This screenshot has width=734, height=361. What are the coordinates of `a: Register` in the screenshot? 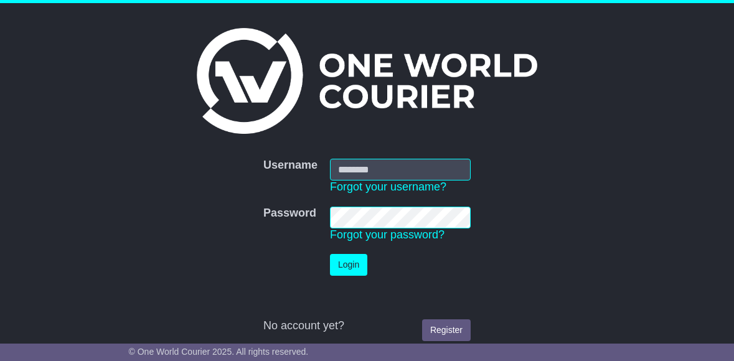 It's located at (446, 330).